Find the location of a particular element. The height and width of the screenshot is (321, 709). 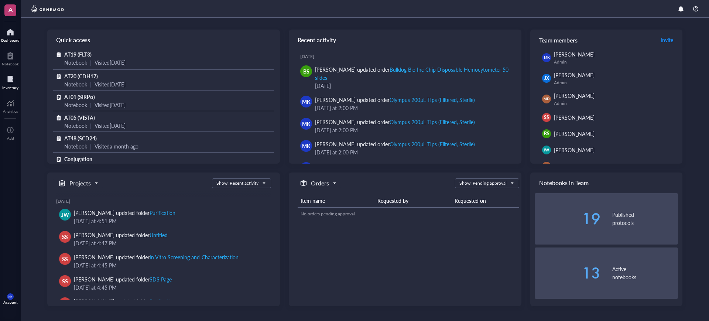

div: Recent activity is located at coordinates (405, 40).